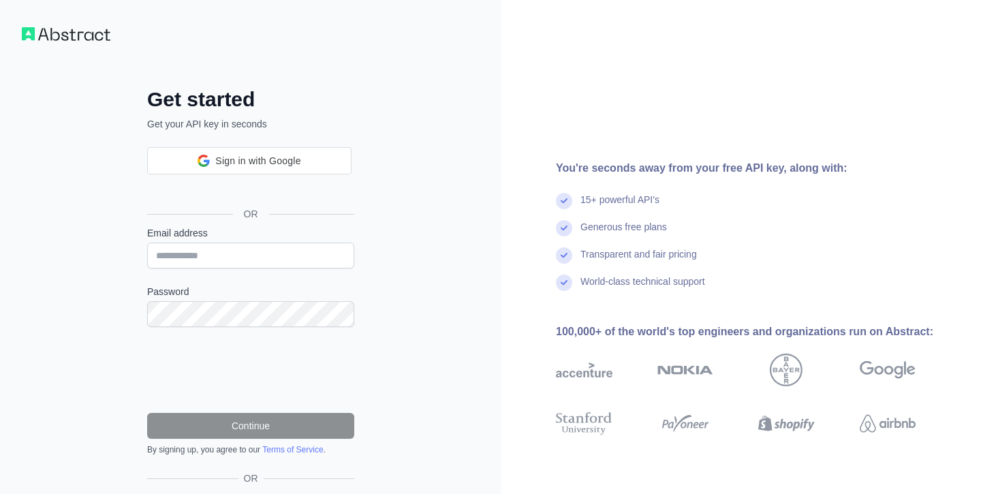 This screenshot has width=981, height=494. I want to click on span: Sign in with Google, so click(257, 161).